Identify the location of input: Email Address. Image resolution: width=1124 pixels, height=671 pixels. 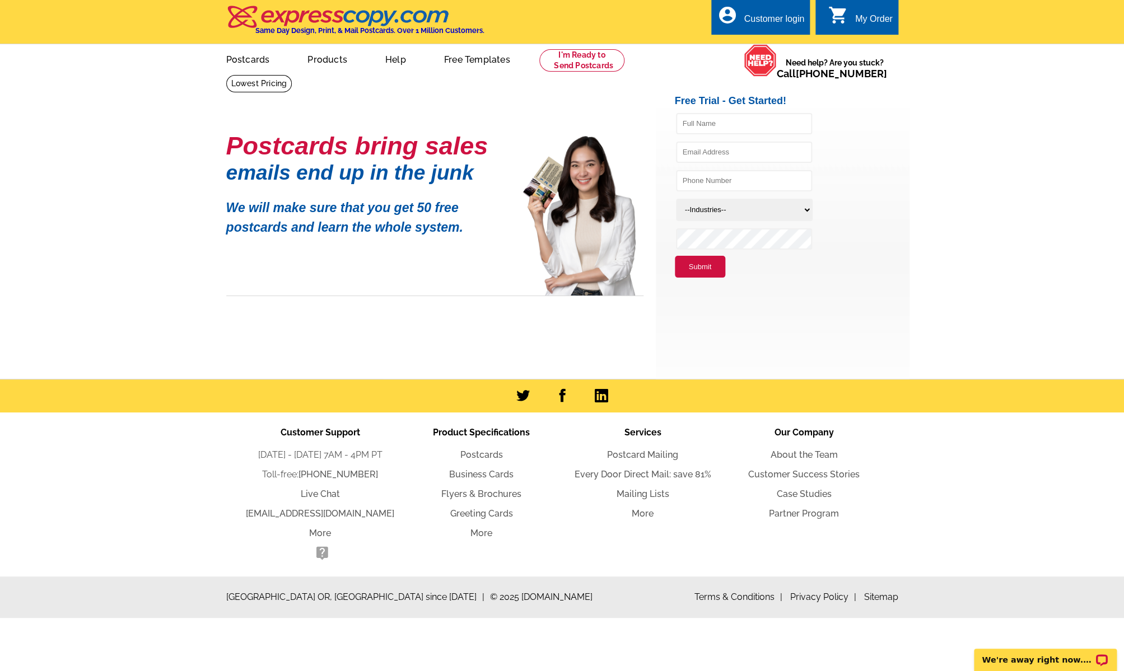
(743, 152).